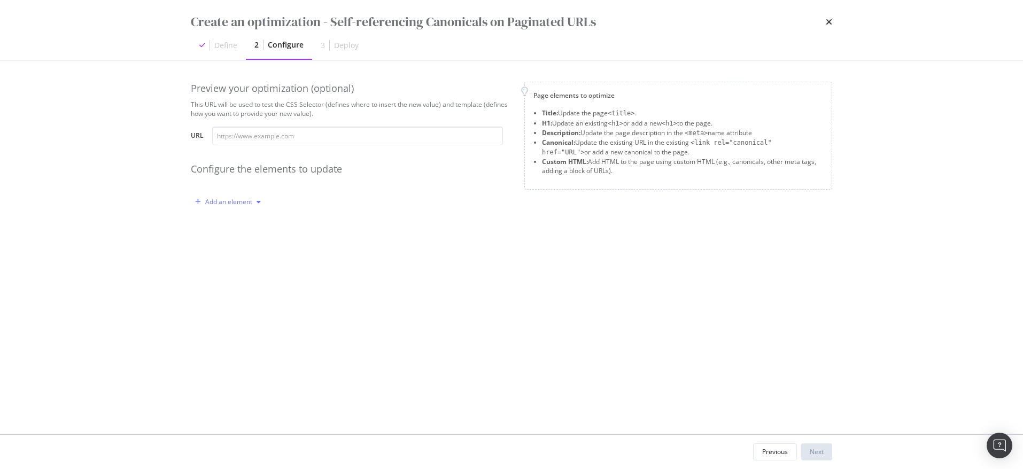 The width and height of the screenshot is (1023, 469). I want to click on li: Update an existing or add a new to the page., so click(682, 123).